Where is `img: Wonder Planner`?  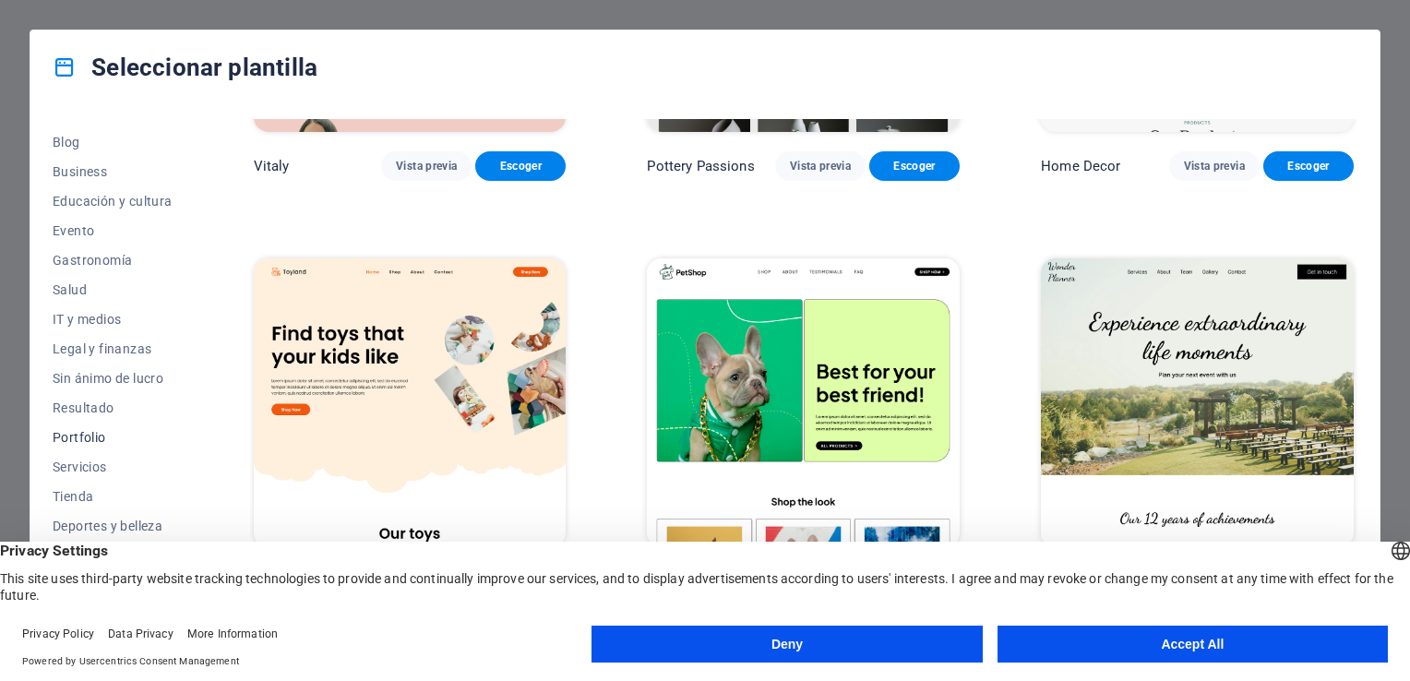
img: Wonder Planner is located at coordinates (1197, 402).